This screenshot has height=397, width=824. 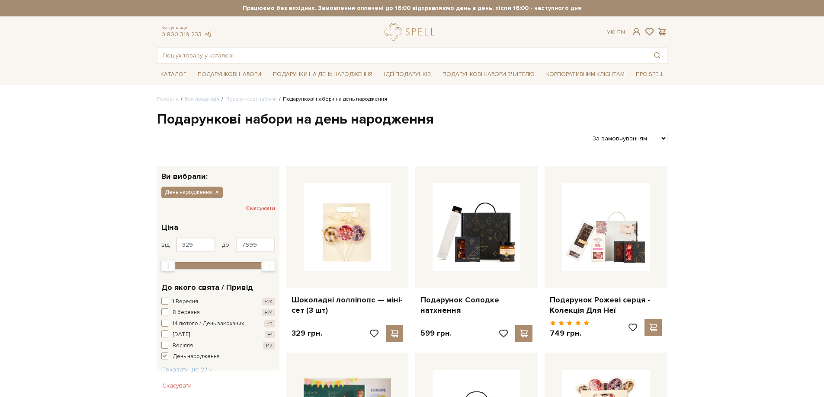 What do you see at coordinates (185, 302) in the screenshot?
I see `span: 1 Вересня` at bounding box center [185, 302].